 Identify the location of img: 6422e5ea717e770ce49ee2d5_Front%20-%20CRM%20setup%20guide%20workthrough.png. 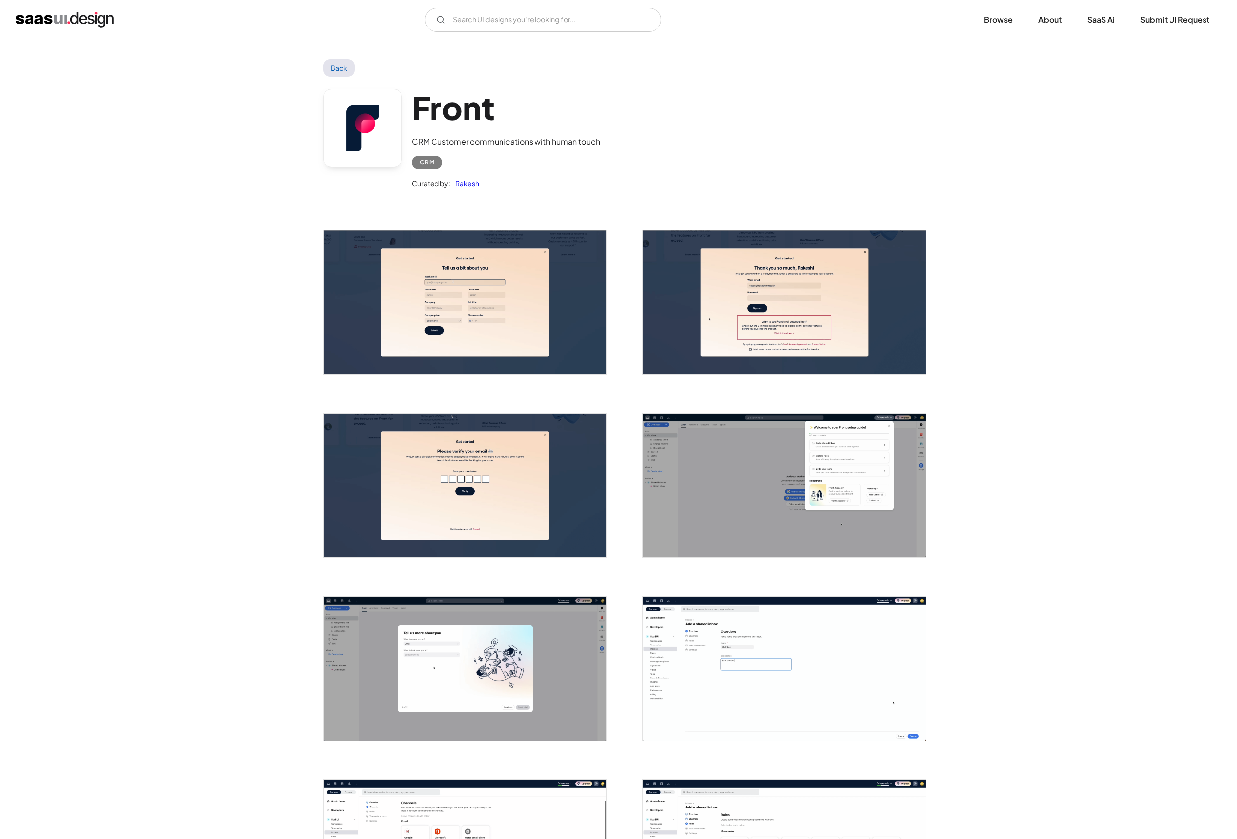
(784, 486).